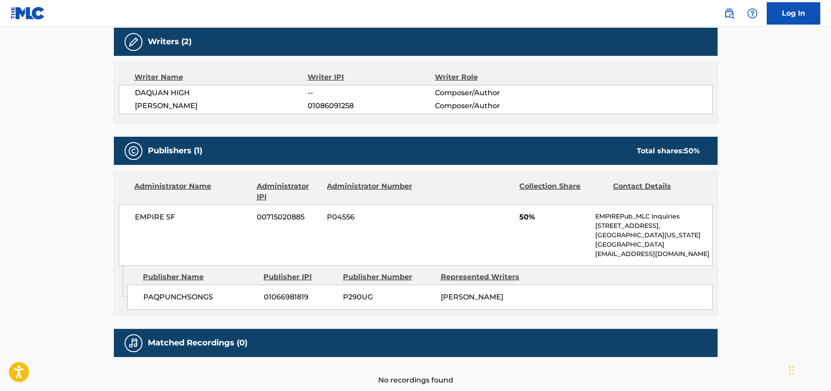  I want to click on img: MLC Logo, so click(28, 13).